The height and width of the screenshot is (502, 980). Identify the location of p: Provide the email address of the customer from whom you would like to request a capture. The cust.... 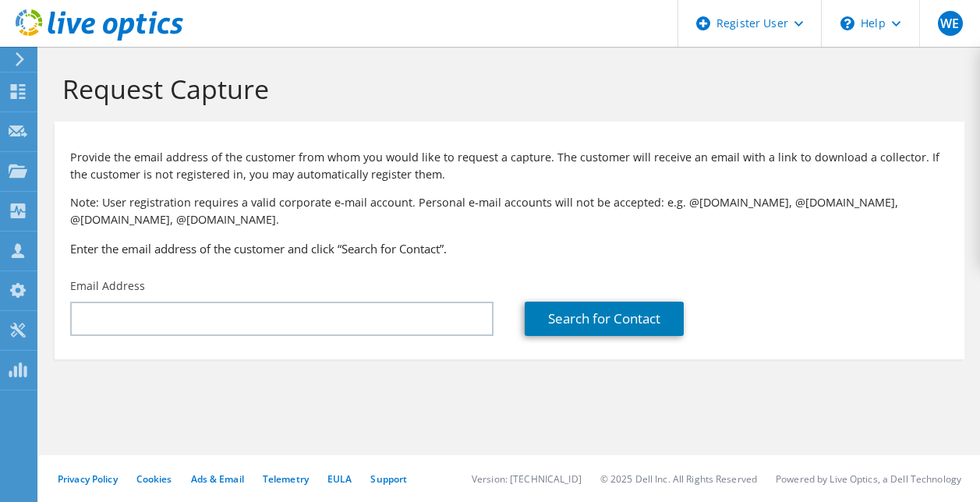
(509, 166).